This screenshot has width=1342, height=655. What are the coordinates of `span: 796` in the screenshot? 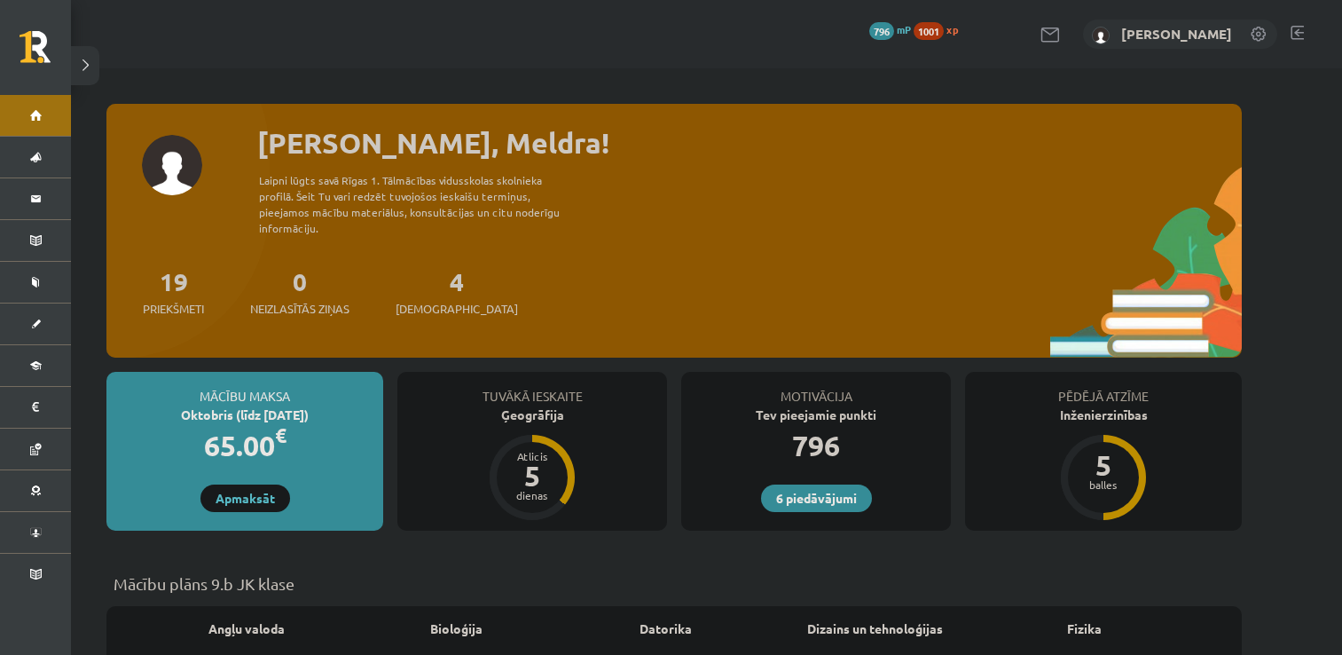 It's located at (882, 31).